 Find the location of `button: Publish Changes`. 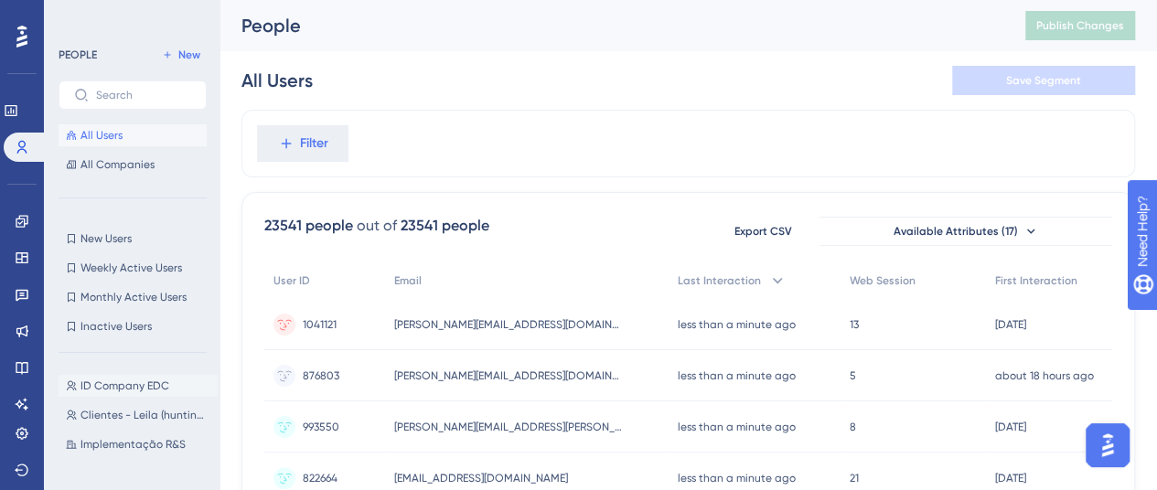

button: Publish Changes is located at coordinates (1080, 26).